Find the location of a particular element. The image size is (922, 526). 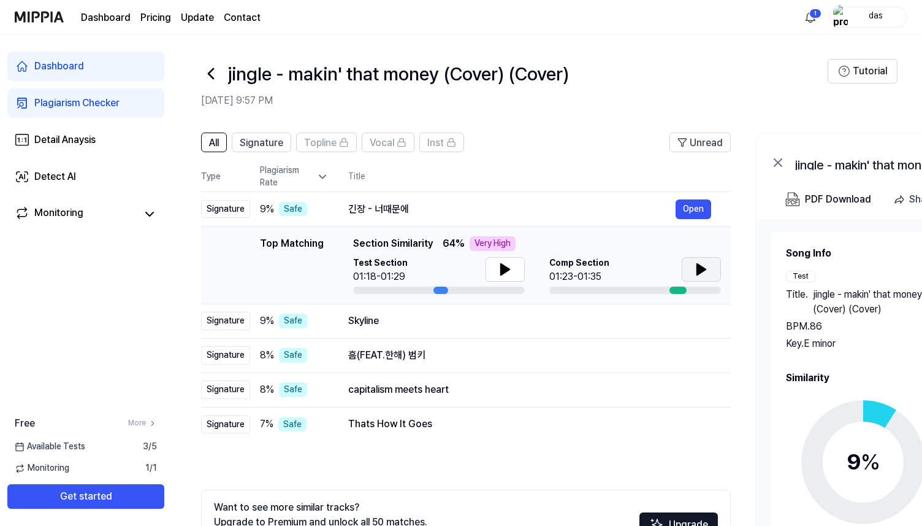

a: Monitoring is located at coordinates (76, 214).